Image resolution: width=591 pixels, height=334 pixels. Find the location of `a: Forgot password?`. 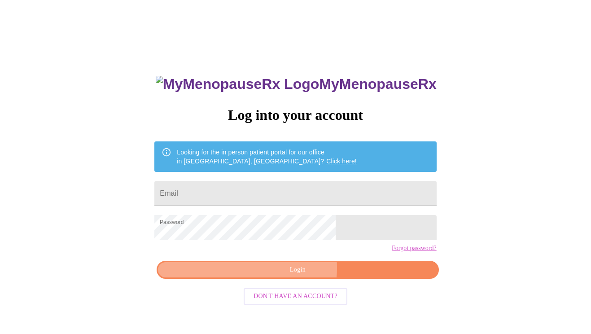

a: Forgot password? is located at coordinates (414, 248).